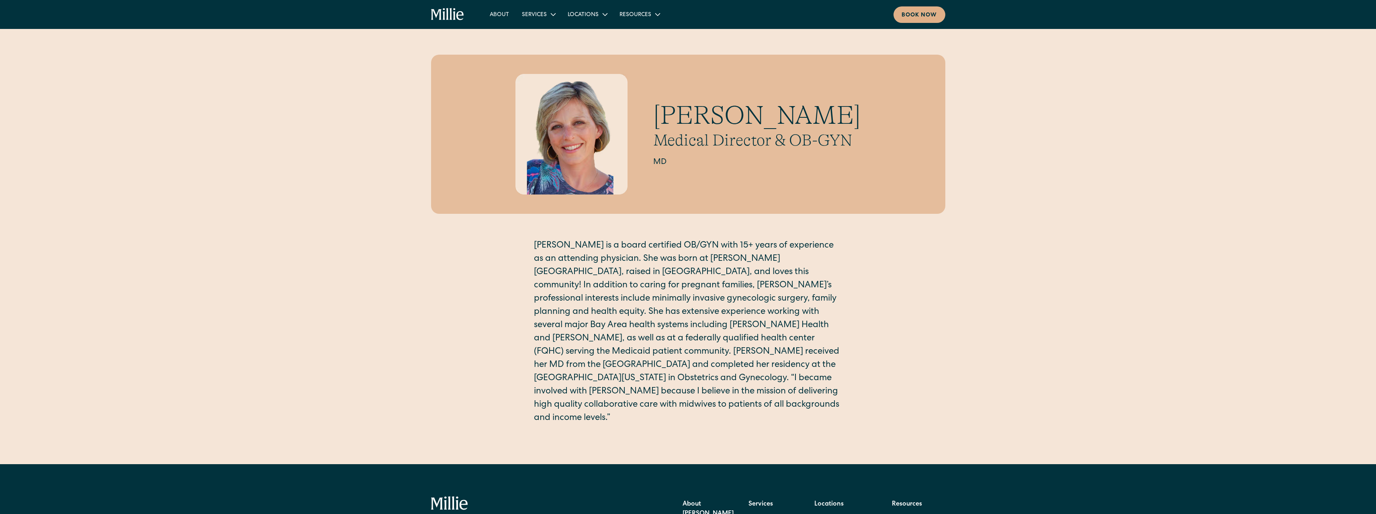 Image resolution: width=1376 pixels, height=514 pixels. Describe the element at coordinates (448, 14) in the screenshot. I see `a: home` at that location.